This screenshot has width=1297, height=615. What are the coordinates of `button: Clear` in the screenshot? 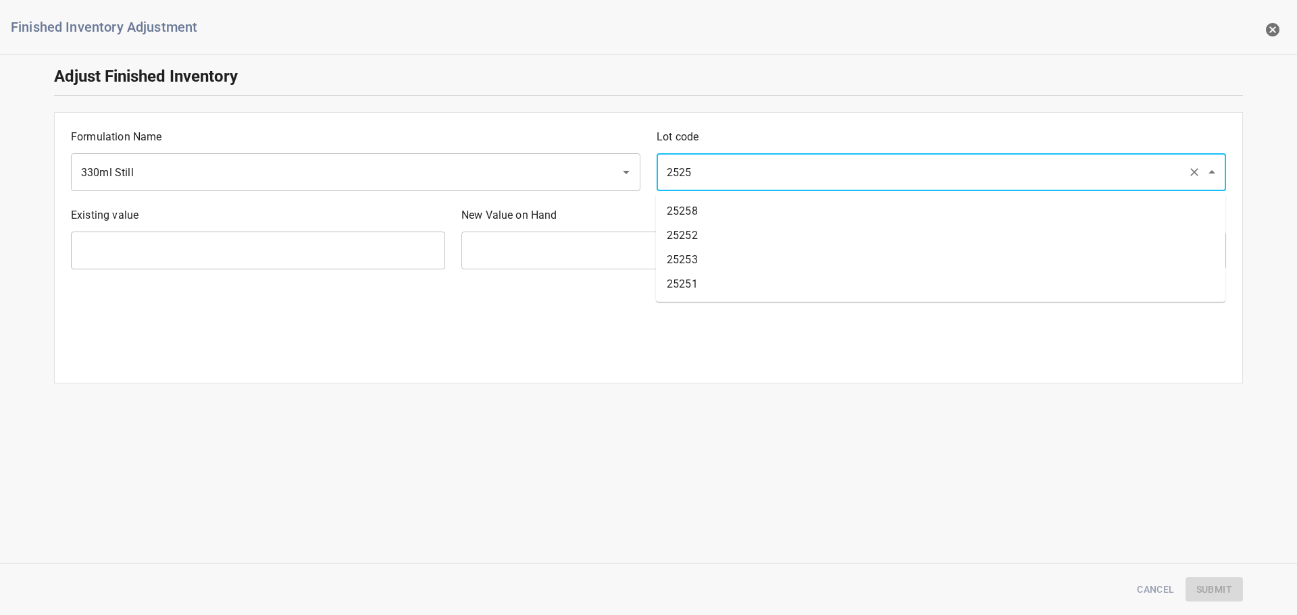 It's located at (1194, 172).